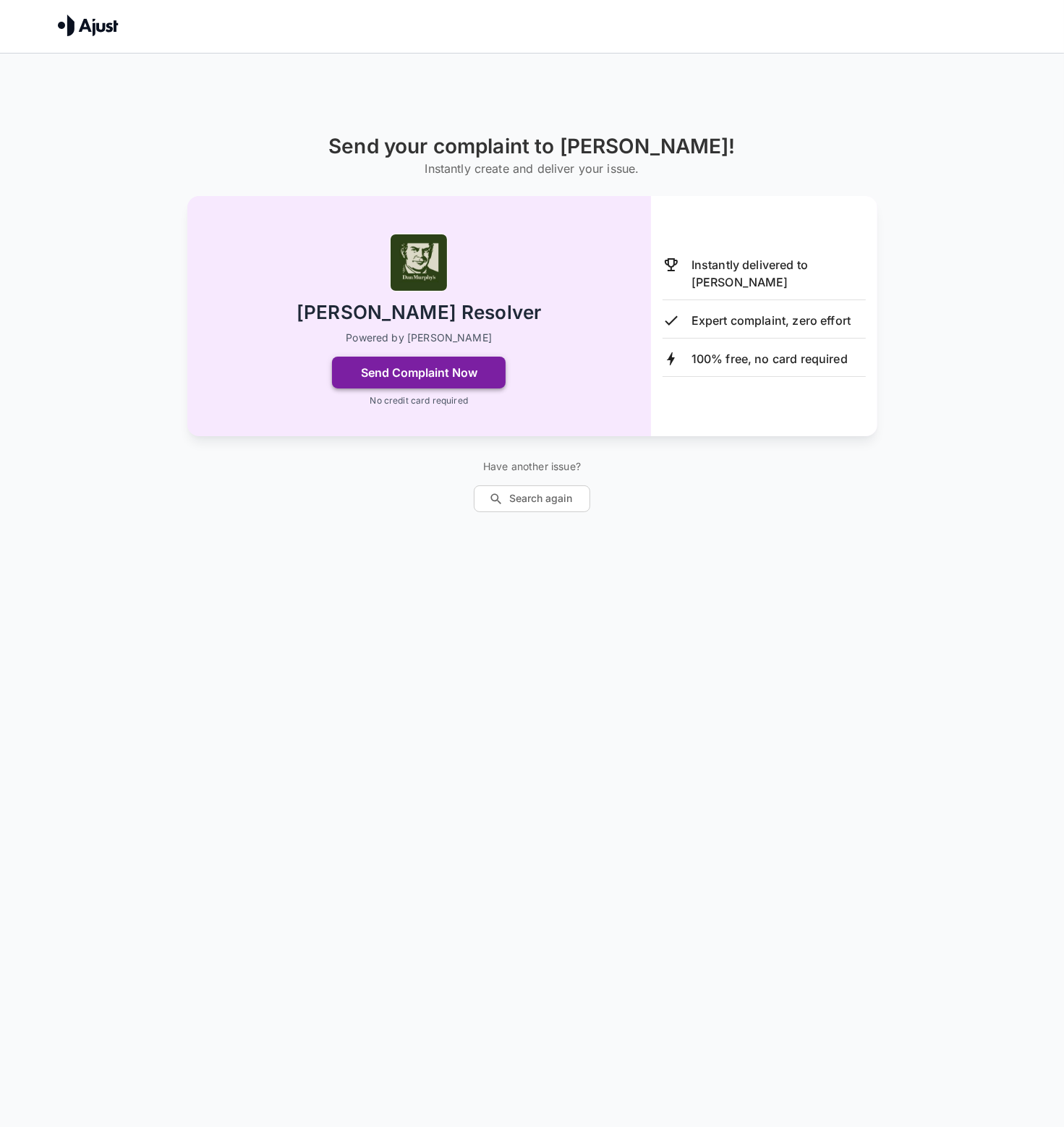 The width and height of the screenshot is (1064, 1127). What do you see at coordinates (419, 373) in the screenshot?
I see `button: Send Complaint Now` at bounding box center [419, 373].